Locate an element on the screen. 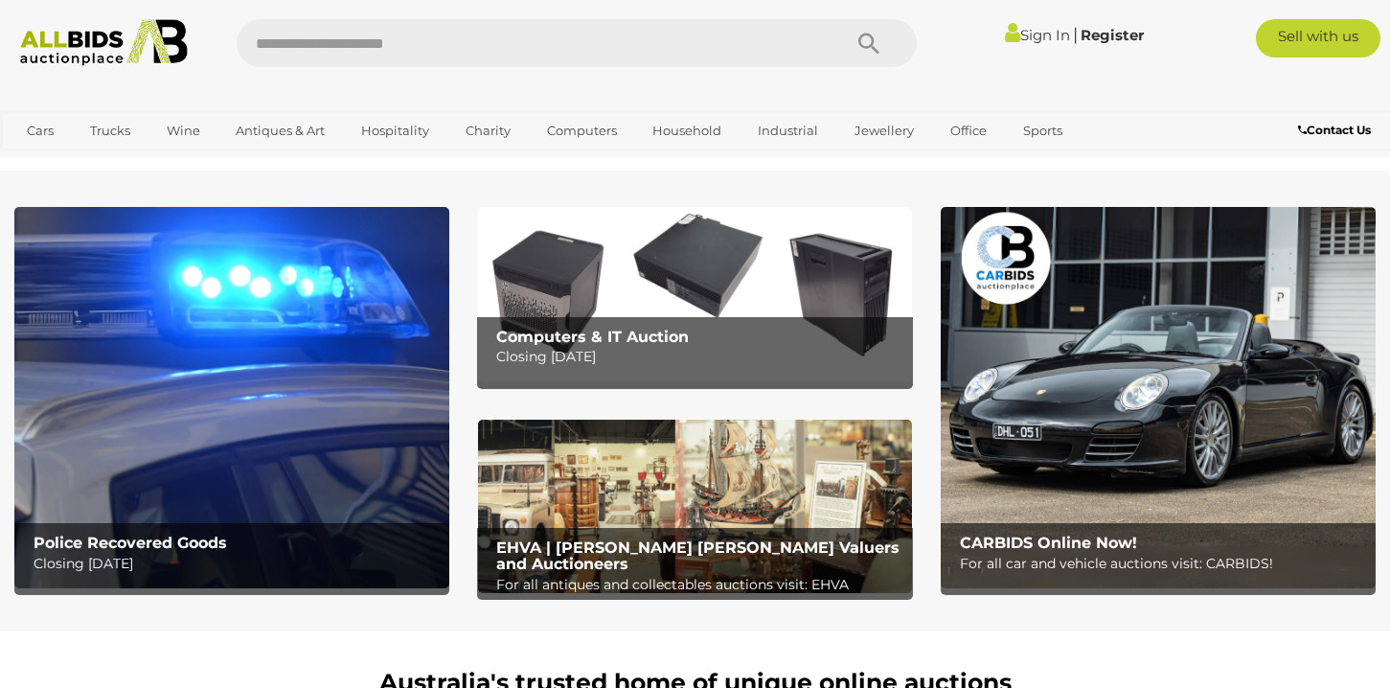 The image size is (1390, 688). a: CARBIDS Online Now! CARBIDS Online Now! For all car and vehicle auctions visit: CARBIDS! is located at coordinates (1158, 397).